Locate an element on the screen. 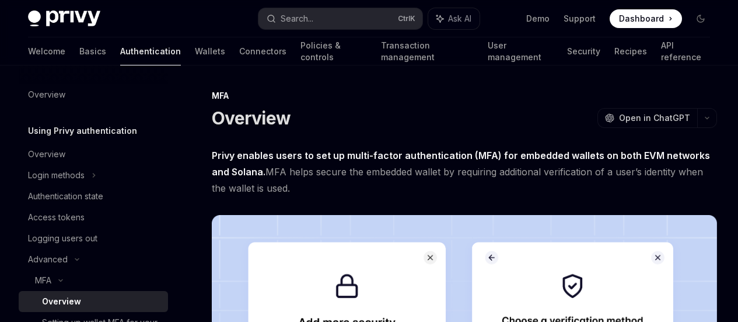  h1: Overview is located at coordinates (251, 118).